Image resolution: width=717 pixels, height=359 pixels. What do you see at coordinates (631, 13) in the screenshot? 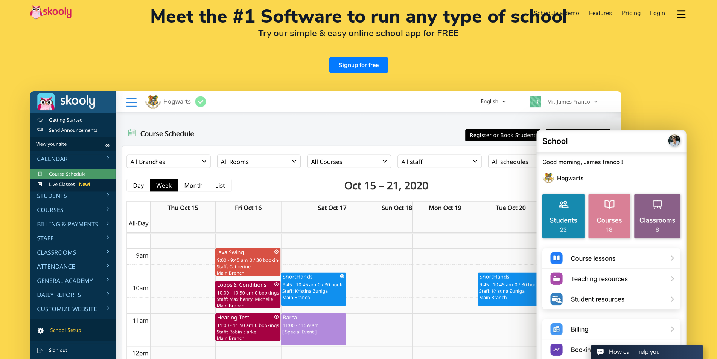
I see `a: Pricing` at bounding box center [631, 13].